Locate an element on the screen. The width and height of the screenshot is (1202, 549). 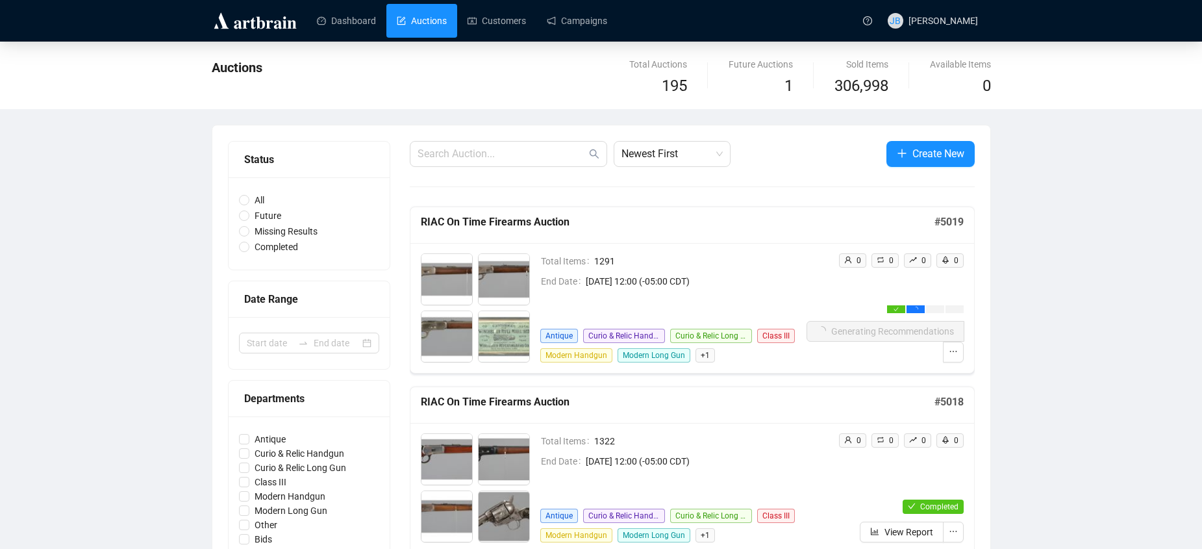
input: Start date is located at coordinates (270, 343).